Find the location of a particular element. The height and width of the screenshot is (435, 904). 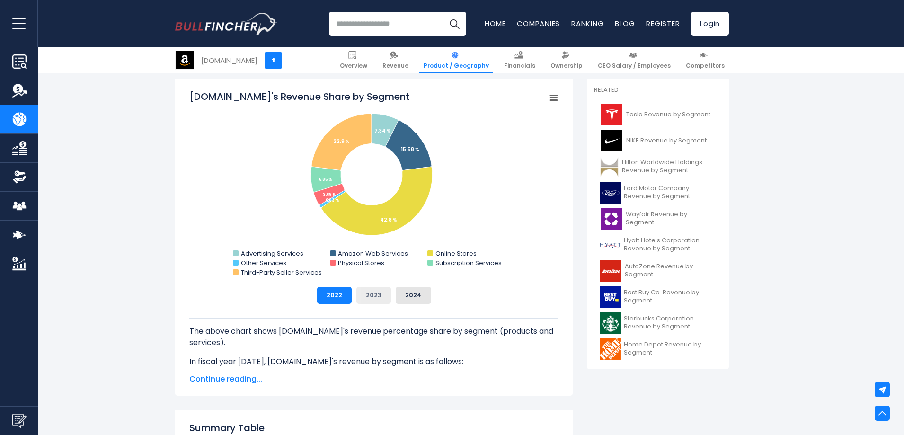

img: Ownership is located at coordinates (19, 177).